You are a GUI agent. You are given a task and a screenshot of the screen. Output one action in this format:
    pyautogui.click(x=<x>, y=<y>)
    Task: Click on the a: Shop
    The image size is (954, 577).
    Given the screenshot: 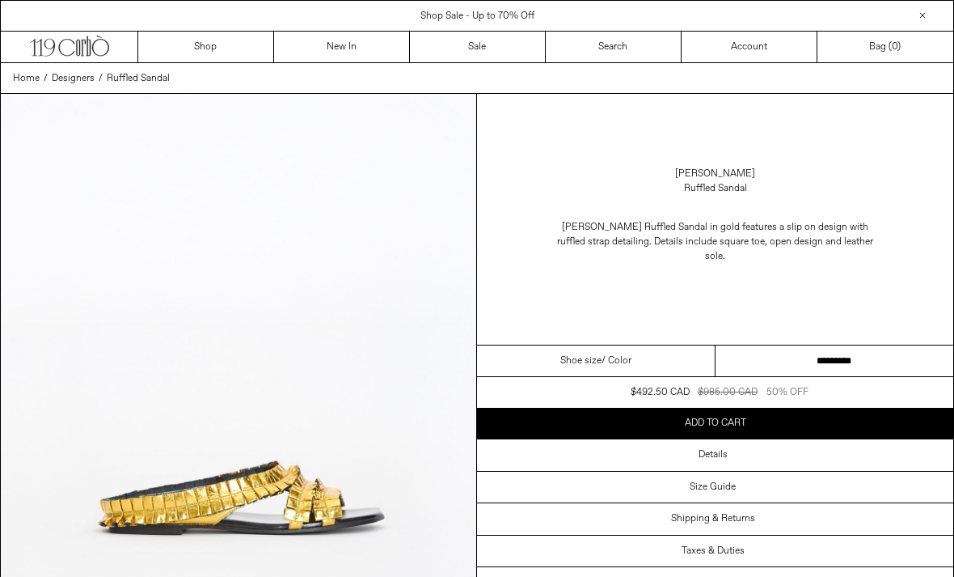 What is the action you would take?
    pyautogui.click(x=206, y=47)
    